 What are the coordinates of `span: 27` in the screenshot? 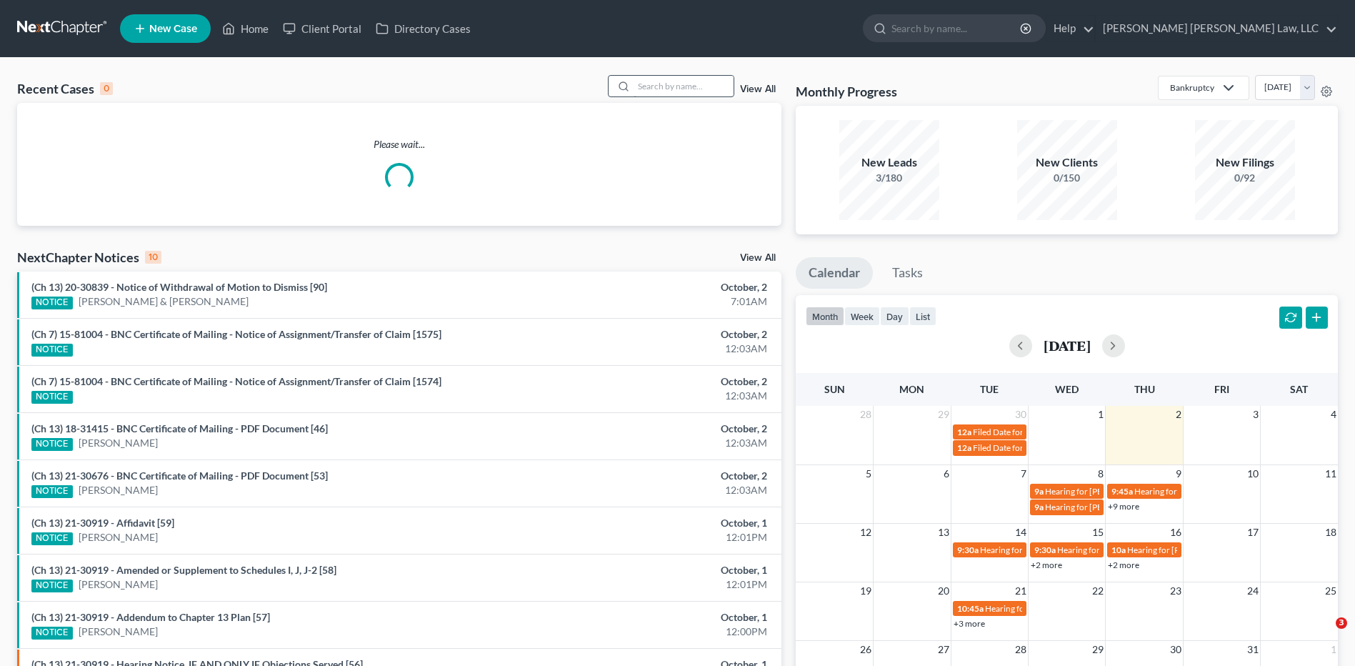 It's located at (944, 649).